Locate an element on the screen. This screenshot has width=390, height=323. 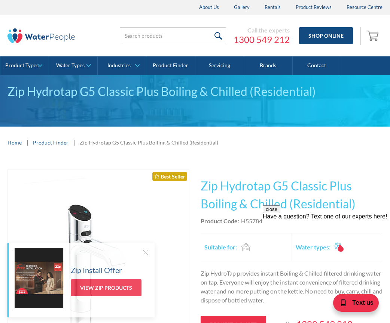
div: Call the experts is located at coordinates (261, 30).